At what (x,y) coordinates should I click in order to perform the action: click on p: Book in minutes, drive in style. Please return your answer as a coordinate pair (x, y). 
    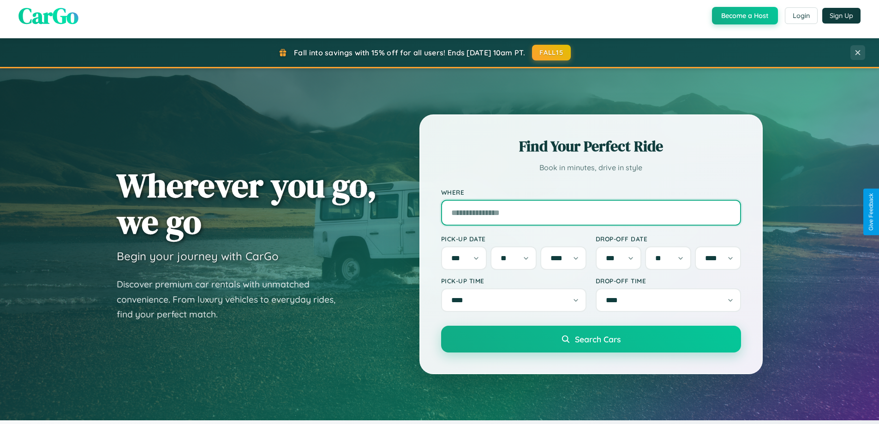
    Looking at the image, I should click on (591, 167).